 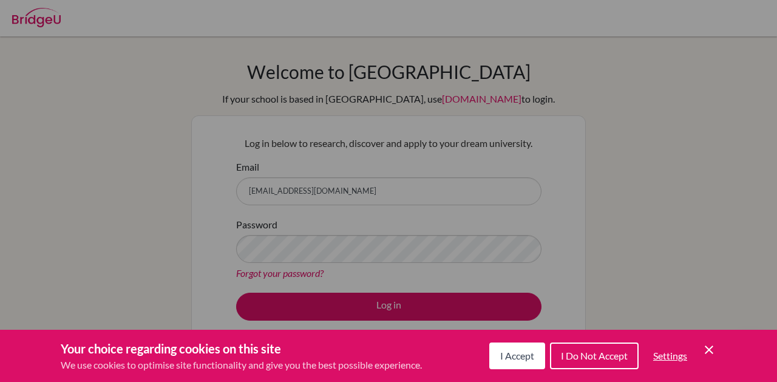 I want to click on button: Save and close, so click(x=709, y=350).